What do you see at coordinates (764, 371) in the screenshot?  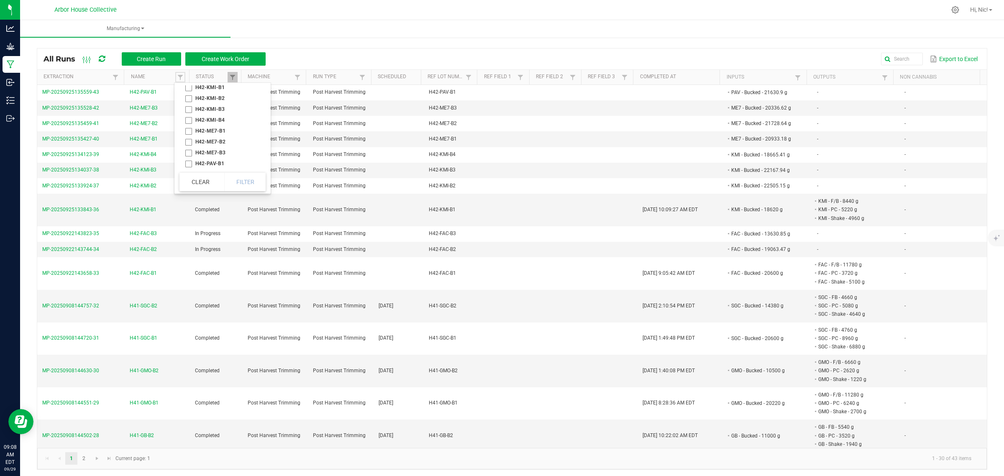 I see `li: GMO - Bucked - 10500 g` at bounding box center [764, 371].